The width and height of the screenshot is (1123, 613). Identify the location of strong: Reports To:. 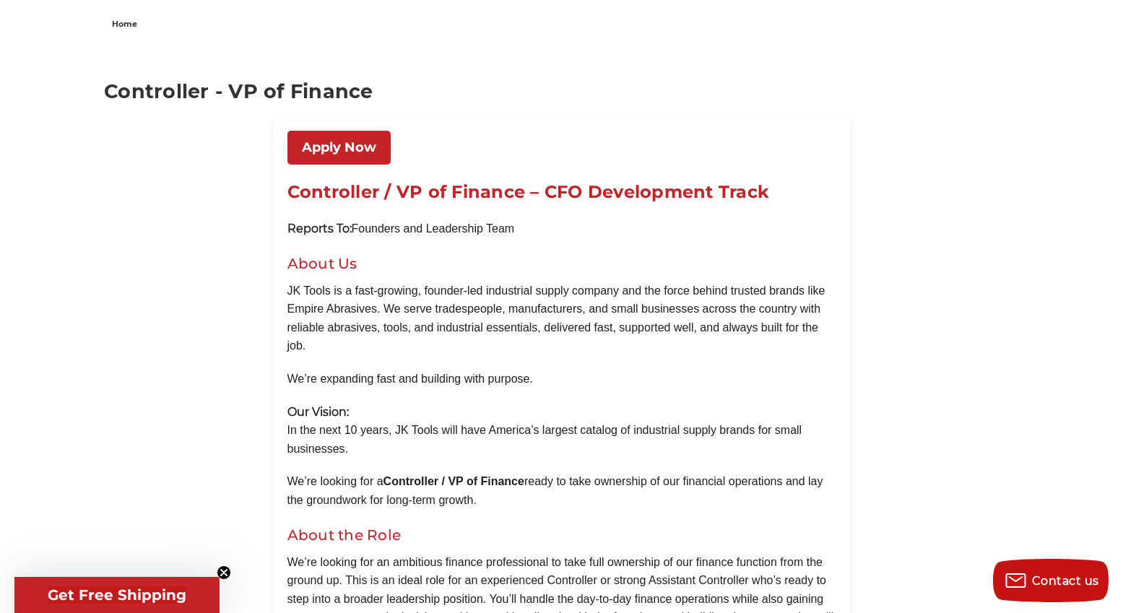
(319, 228).